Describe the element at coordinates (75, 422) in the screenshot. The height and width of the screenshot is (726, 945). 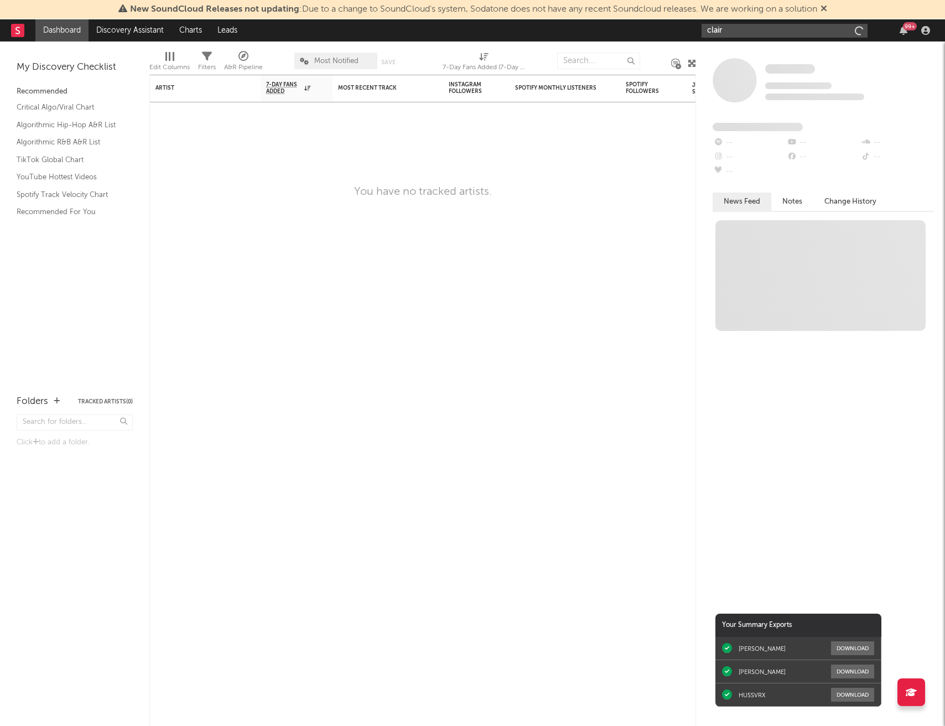
I see `input: Search for folders...` at that location.